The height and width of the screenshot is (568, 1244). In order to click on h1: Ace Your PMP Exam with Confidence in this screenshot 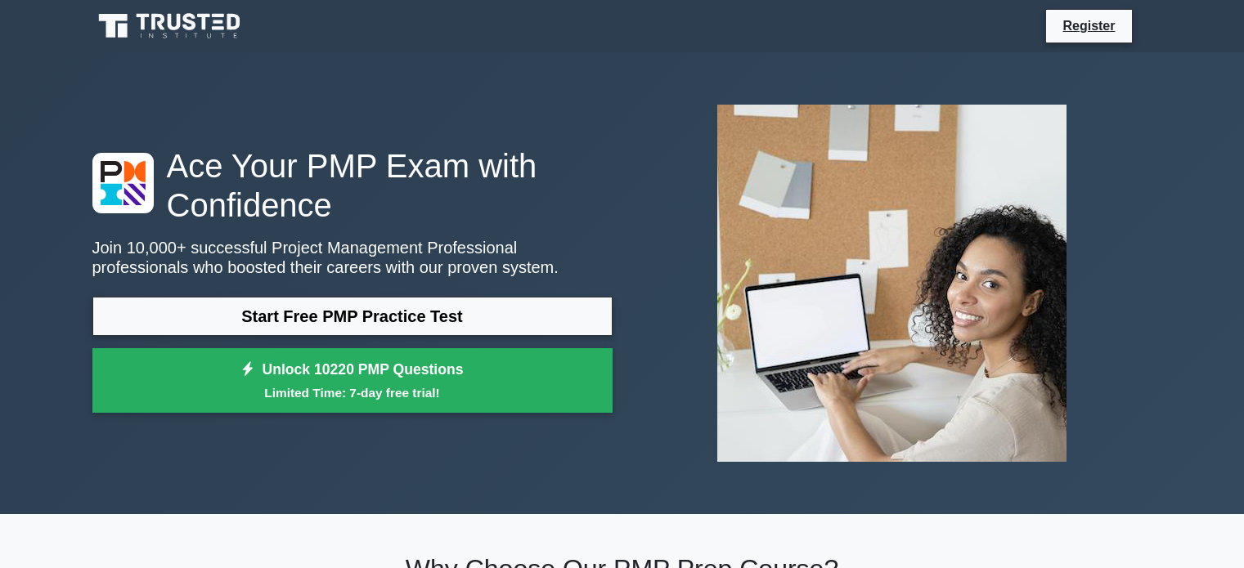, I will do `click(353, 186)`.